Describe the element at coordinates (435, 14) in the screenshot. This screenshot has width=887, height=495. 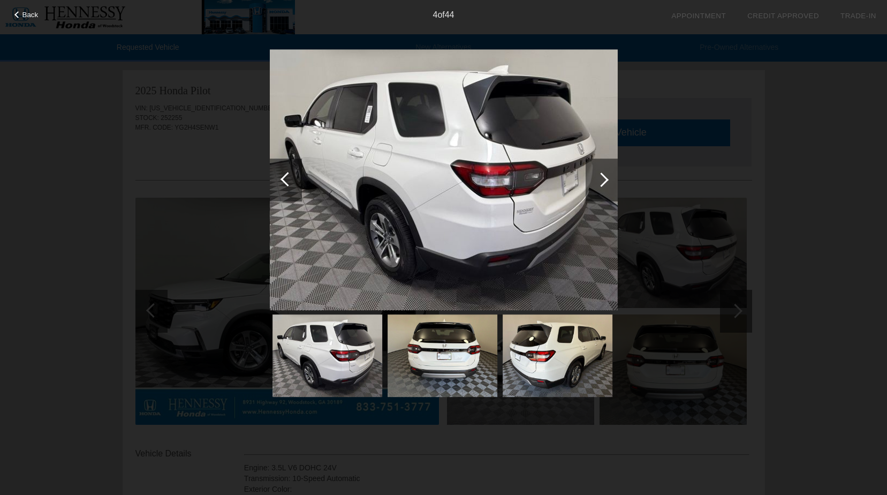
I see `span: 4` at that location.